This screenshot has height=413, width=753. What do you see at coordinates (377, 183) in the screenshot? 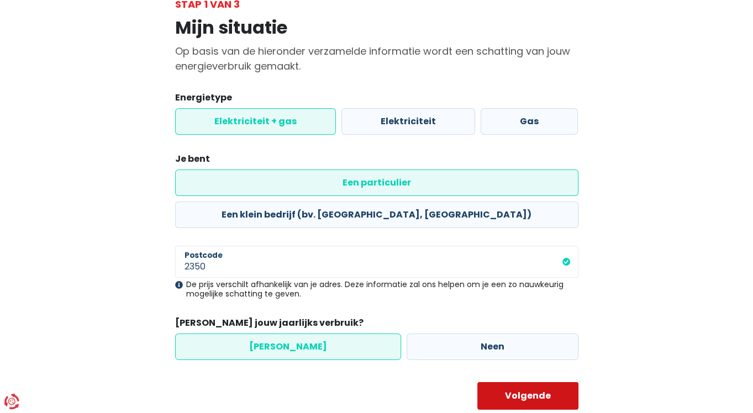
I see `label: Een particulier` at bounding box center [377, 183].